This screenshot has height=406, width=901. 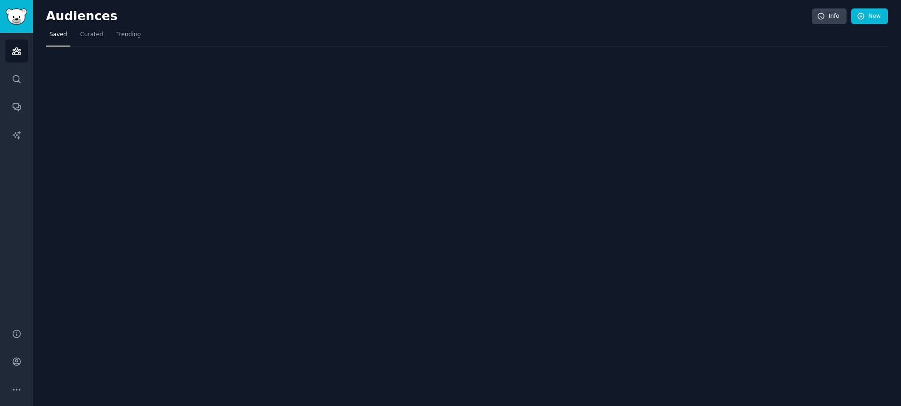 I want to click on a: Saved, so click(x=58, y=37).